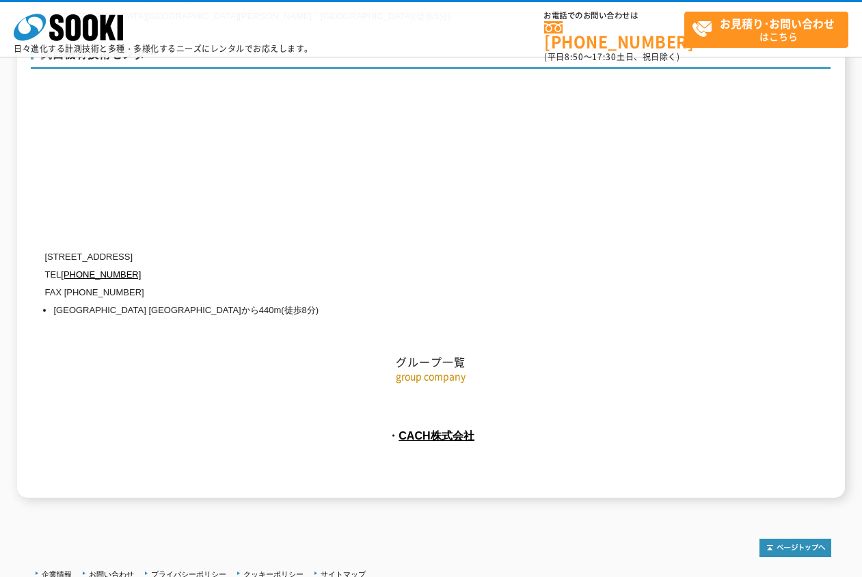 The height and width of the screenshot is (577, 862). What do you see at coordinates (614, 16) in the screenshot?
I see `span: お電話でのお問い合わせは` at bounding box center [614, 16].